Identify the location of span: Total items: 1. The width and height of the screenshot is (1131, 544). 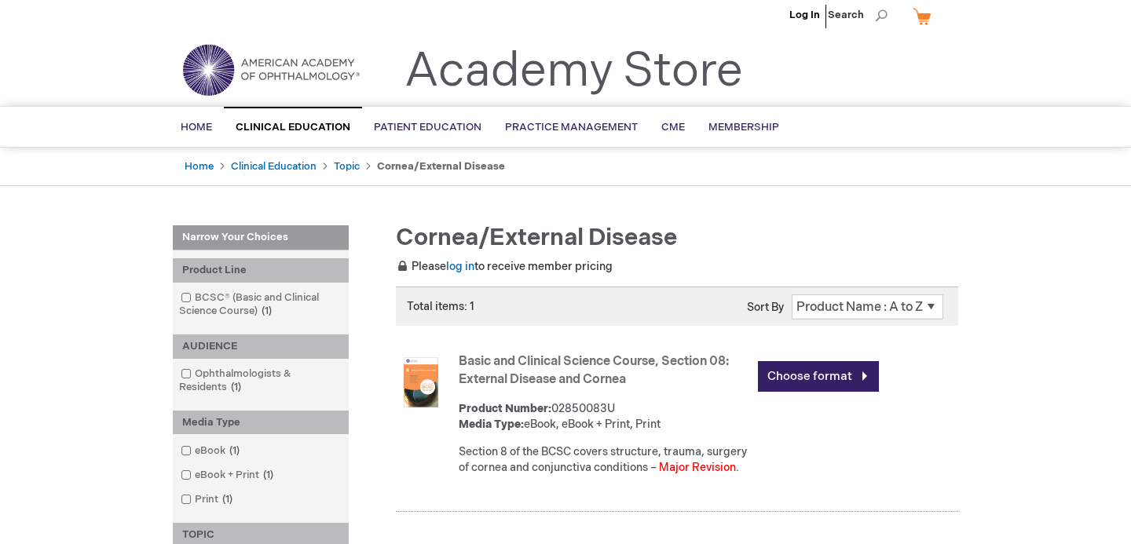
(441, 306).